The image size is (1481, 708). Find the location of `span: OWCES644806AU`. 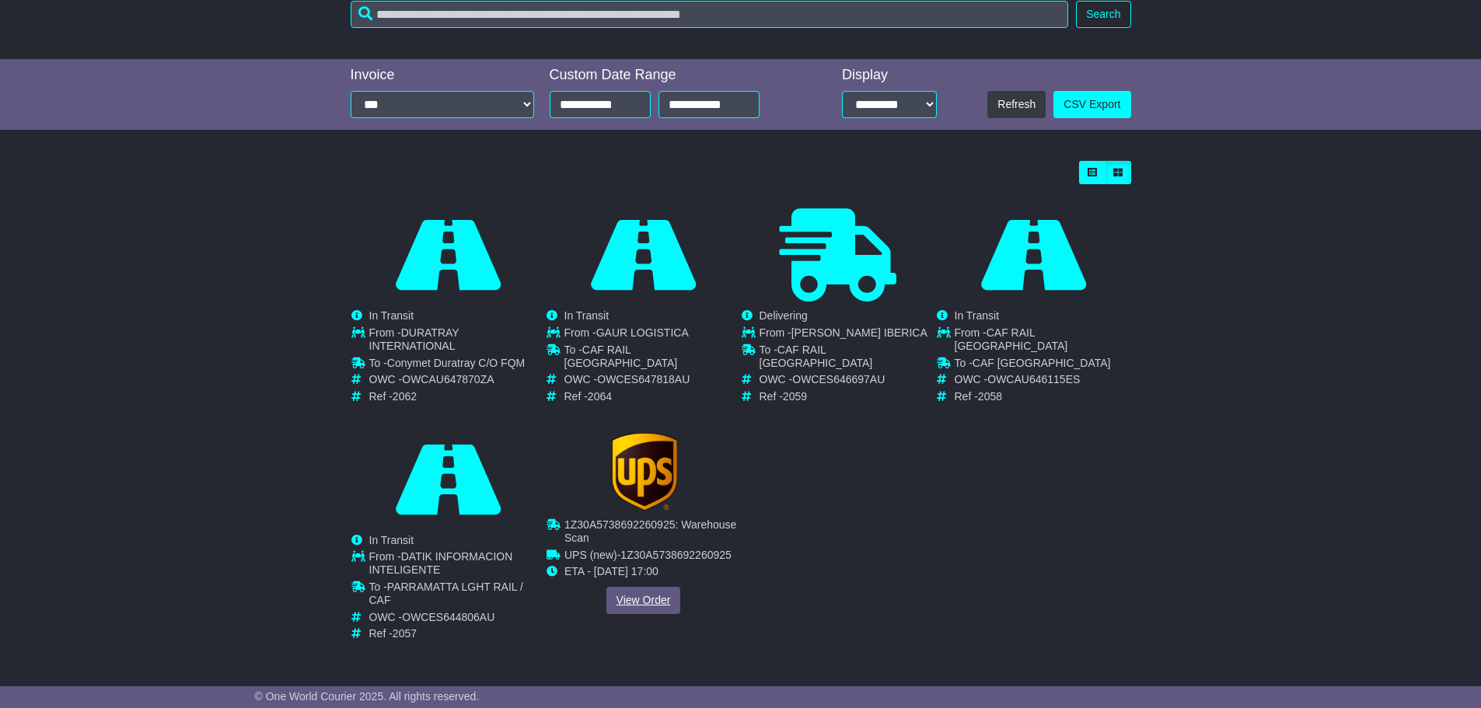

span: OWCES644806AU is located at coordinates (448, 617).